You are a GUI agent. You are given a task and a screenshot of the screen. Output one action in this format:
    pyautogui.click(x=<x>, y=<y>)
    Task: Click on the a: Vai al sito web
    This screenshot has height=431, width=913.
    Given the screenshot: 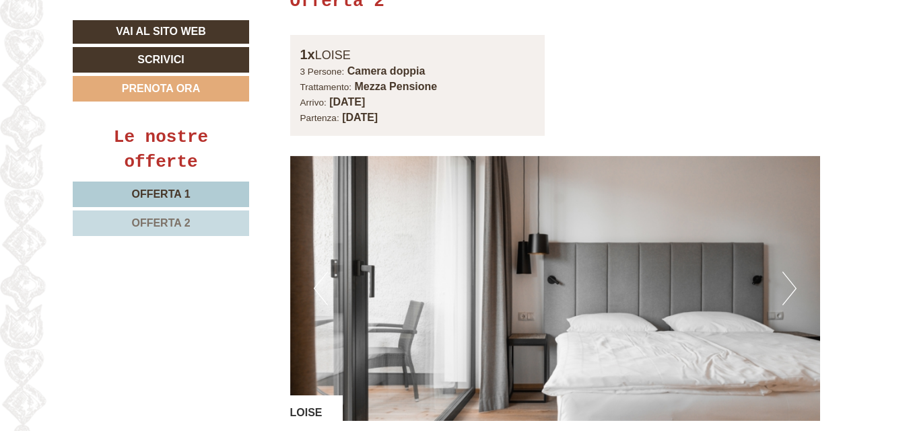 What is the action you would take?
    pyautogui.click(x=161, y=32)
    